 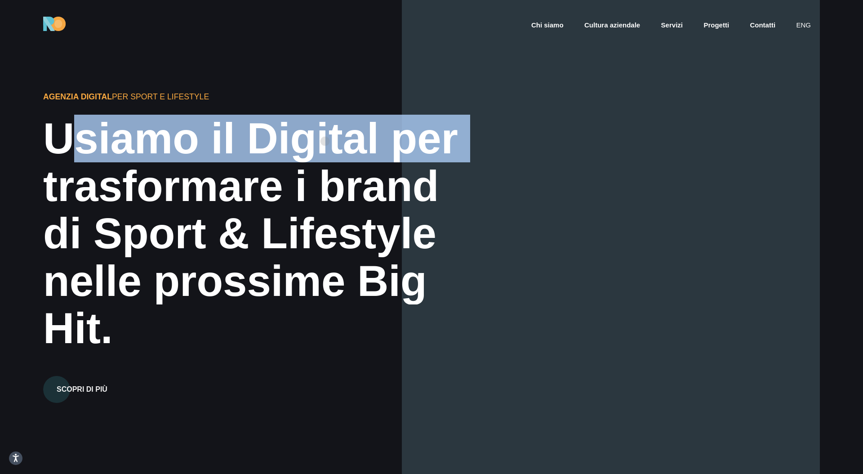 What do you see at coordinates (762, 25) in the screenshot?
I see `a: Contatti` at bounding box center [762, 25].